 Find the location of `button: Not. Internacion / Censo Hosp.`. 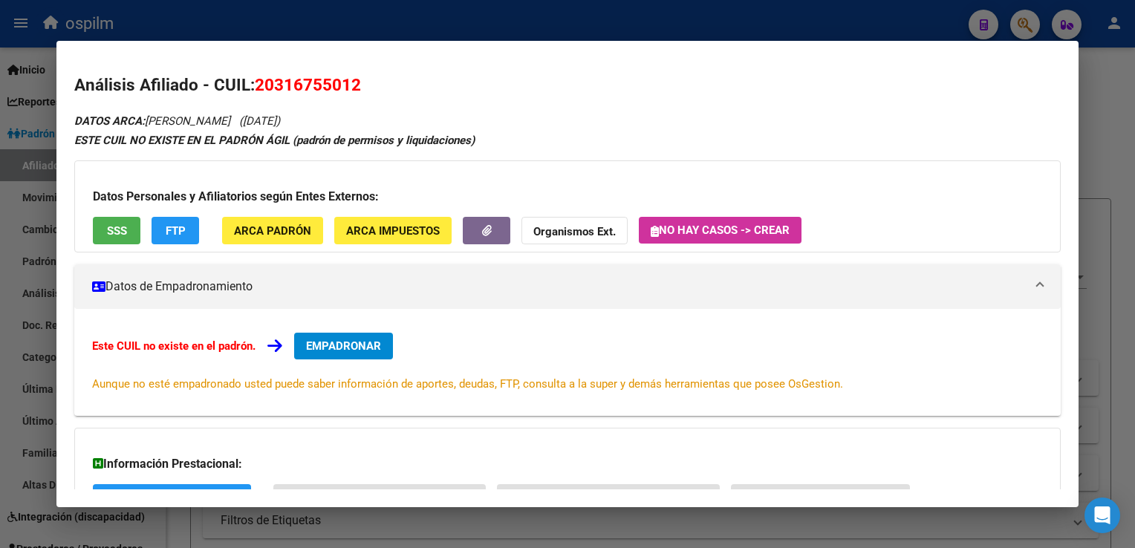

button: Not. Internacion / Censo Hosp. is located at coordinates (608, 498).